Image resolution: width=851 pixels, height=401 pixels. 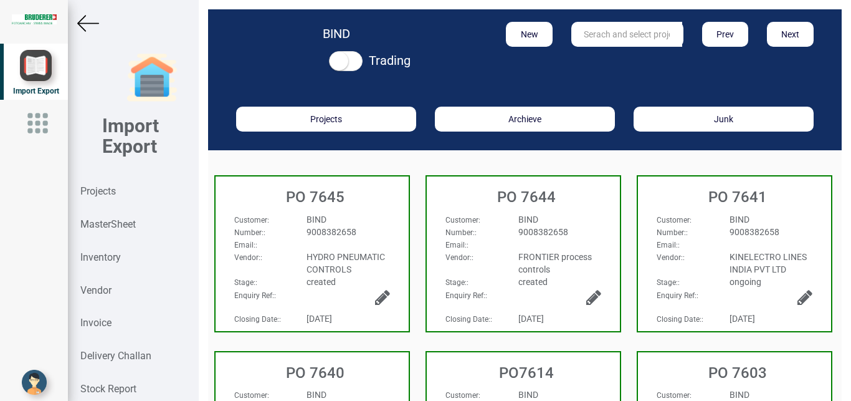 What do you see at coordinates (738, 197) in the screenshot?
I see `h3: PO 7641` at bounding box center [738, 197].